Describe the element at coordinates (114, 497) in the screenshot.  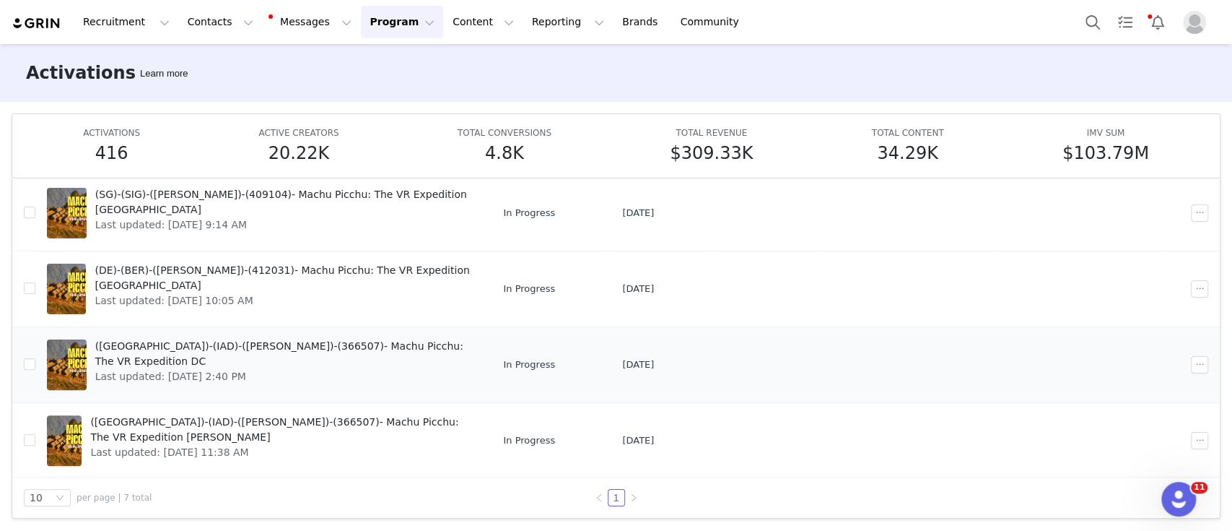
I see `span: per page | 7 total` at that location.